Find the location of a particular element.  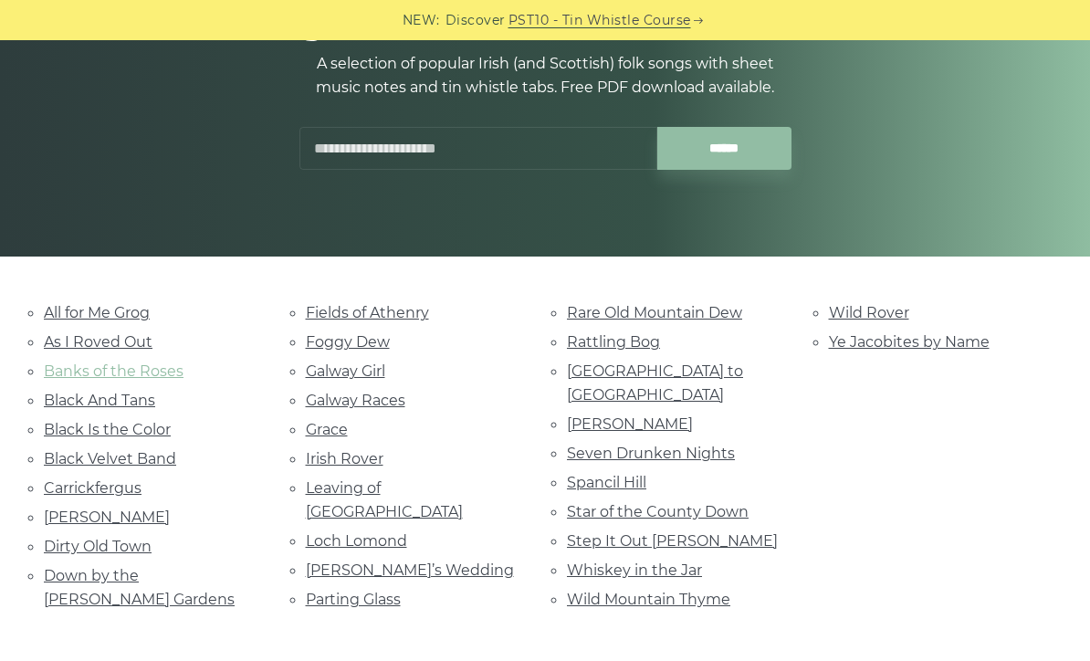

a: Banks of the Roses is located at coordinates (113, 370).